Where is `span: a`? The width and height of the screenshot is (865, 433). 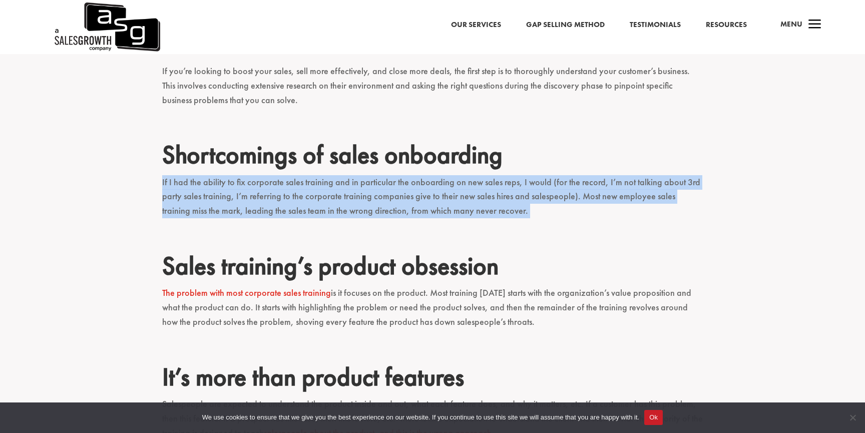 span: a is located at coordinates (815, 25).